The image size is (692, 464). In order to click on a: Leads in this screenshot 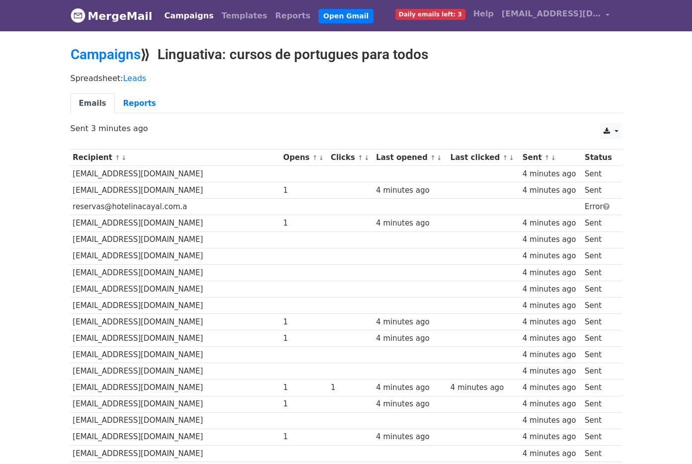, I will do `click(135, 78)`.